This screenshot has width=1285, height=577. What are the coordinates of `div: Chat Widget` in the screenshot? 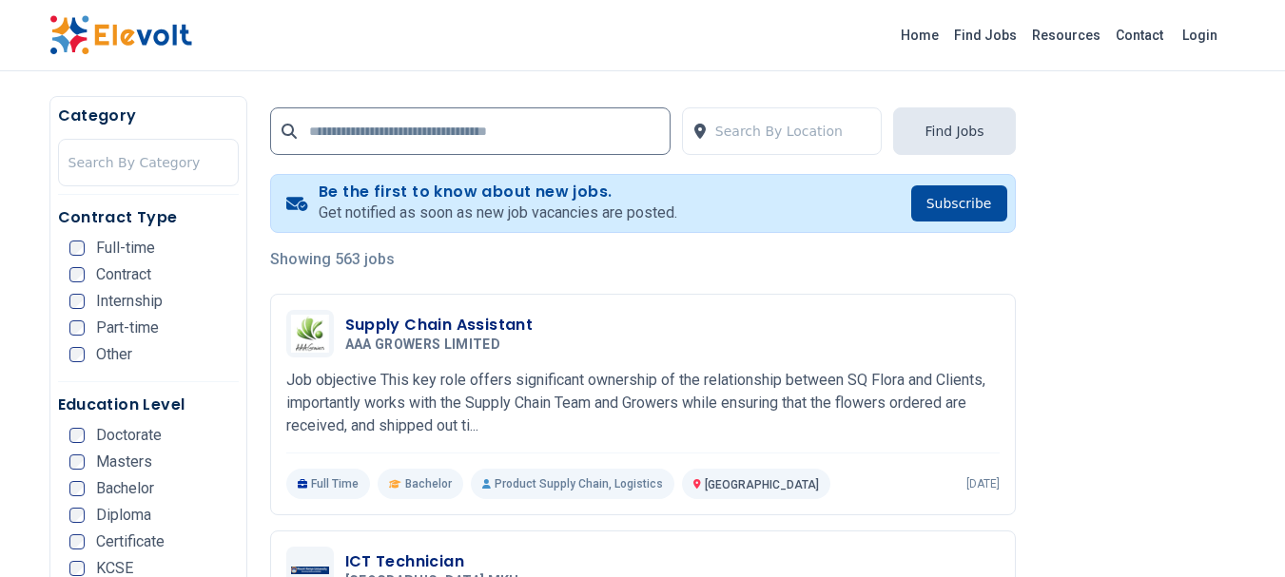 It's located at (1237, 532).